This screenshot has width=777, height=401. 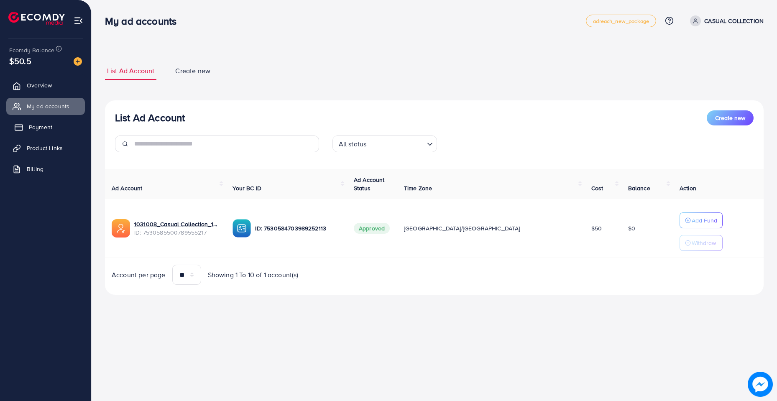 What do you see at coordinates (150, 117) in the screenshot?
I see `h3: List Ad Account` at bounding box center [150, 117].